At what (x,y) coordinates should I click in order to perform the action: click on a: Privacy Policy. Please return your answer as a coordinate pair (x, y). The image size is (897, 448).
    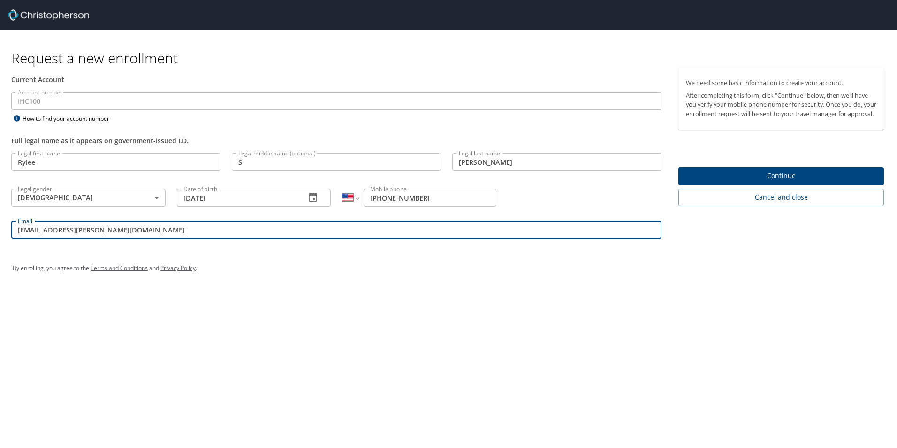
    Looking at the image, I should click on (178, 267).